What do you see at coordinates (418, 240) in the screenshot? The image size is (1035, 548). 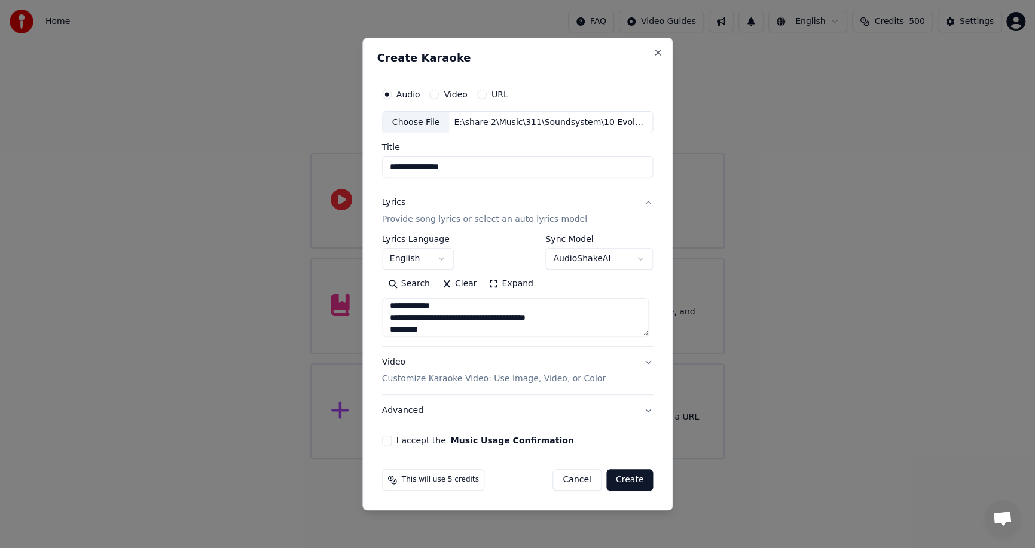 I see `label: Lyrics Language` at bounding box center [418, 240].